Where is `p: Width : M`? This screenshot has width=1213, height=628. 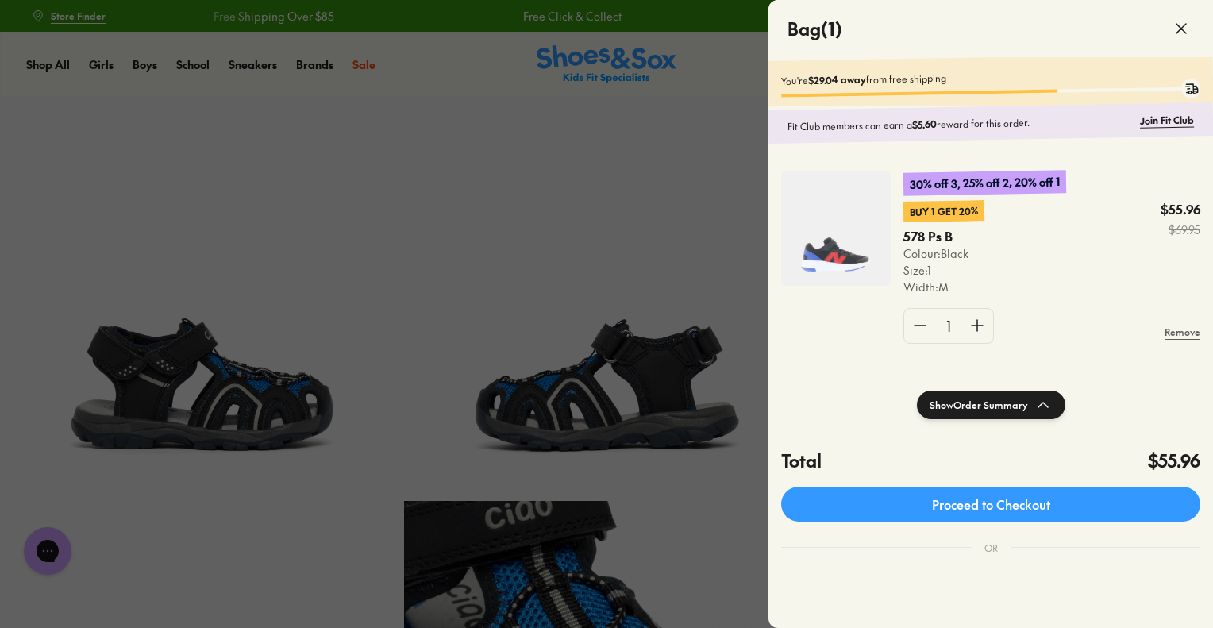
p: Width : M is located at coordinates (944, 287).